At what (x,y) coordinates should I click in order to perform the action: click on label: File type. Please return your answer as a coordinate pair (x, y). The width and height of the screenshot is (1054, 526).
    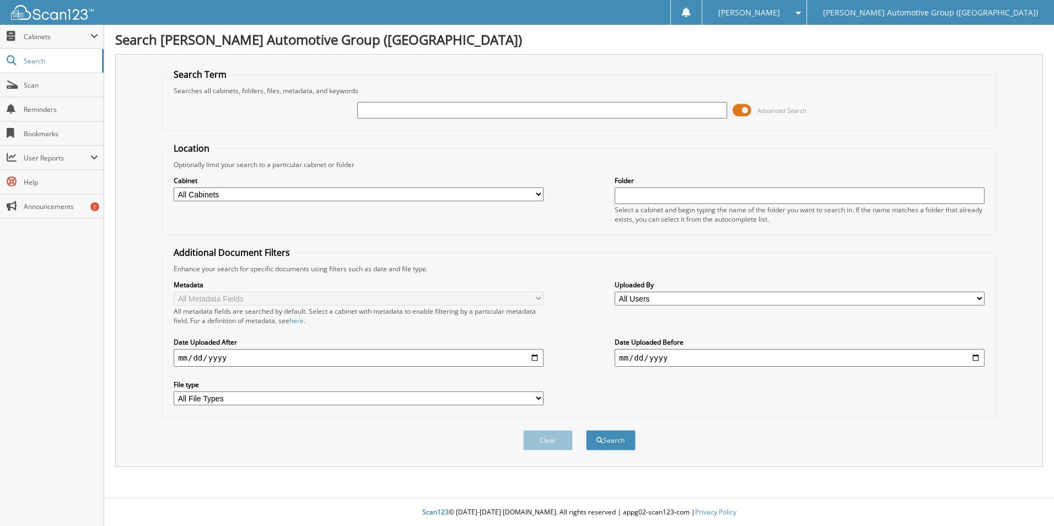
    Looking at the image, I should click on (358, 384).